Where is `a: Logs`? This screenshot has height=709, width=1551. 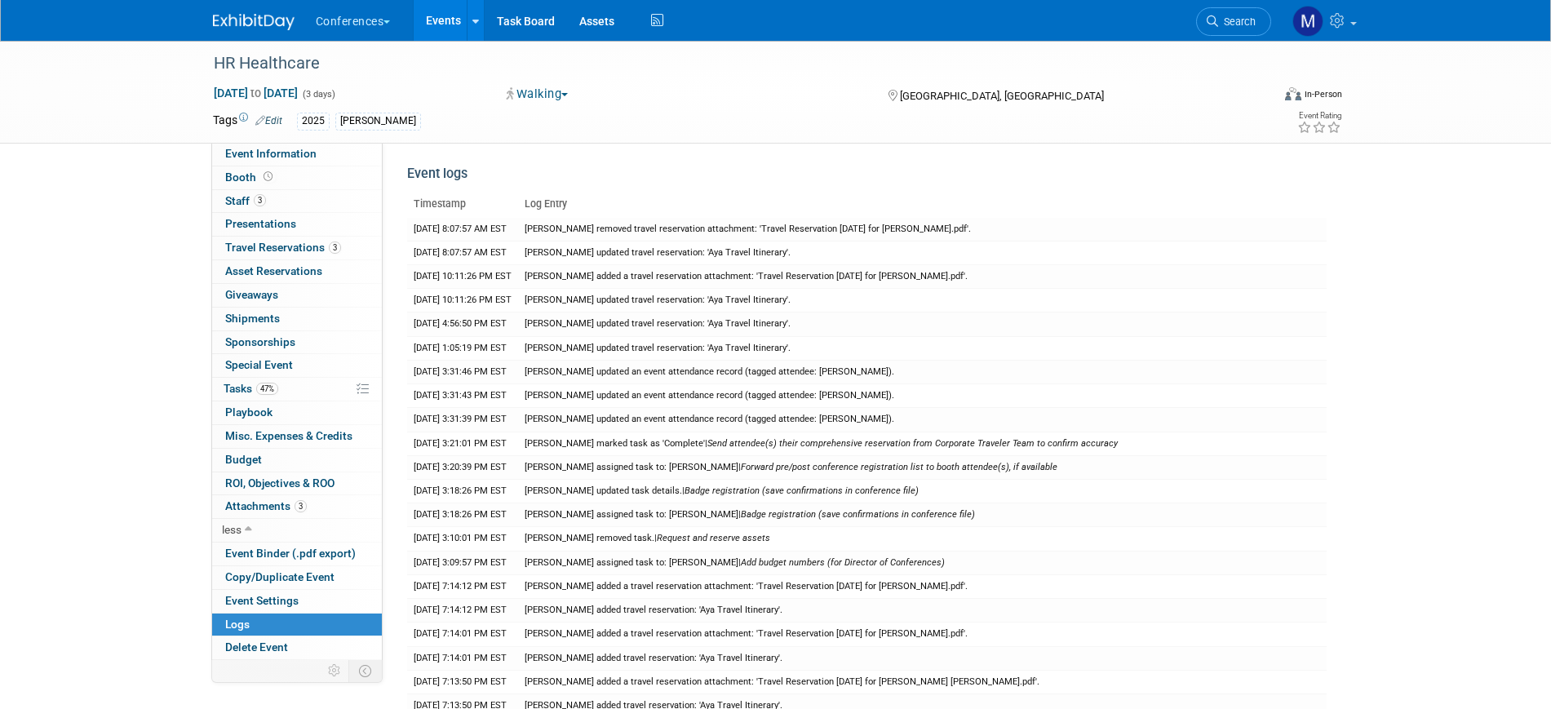
a: Logs is located at coordinates (297, 625).